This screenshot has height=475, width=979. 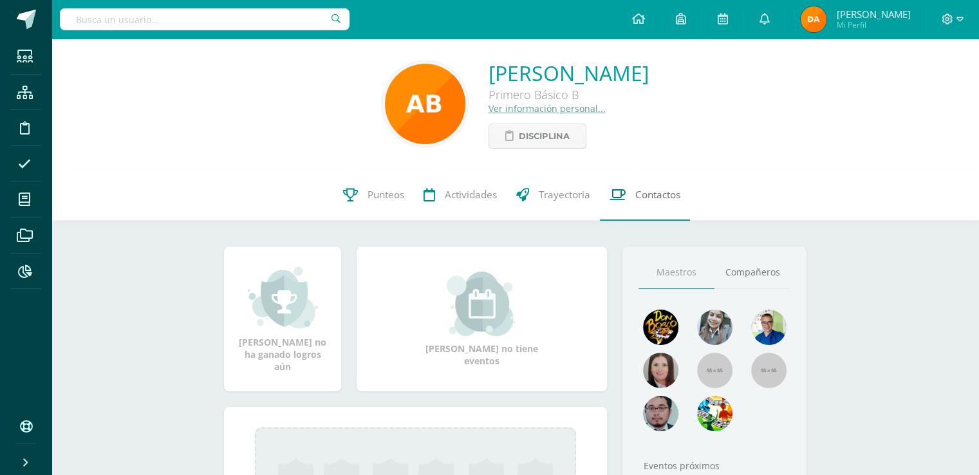 I want to click on img: 10741f48bcca31577cbcd80b61dad2f3.png, so click(x=769, y=327).